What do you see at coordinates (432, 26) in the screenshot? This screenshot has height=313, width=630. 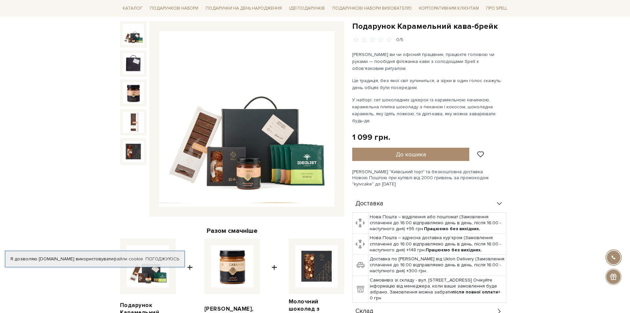 I see `h1: Подарунок Карамельний кава-брейк` at bounding box center [432, 26].